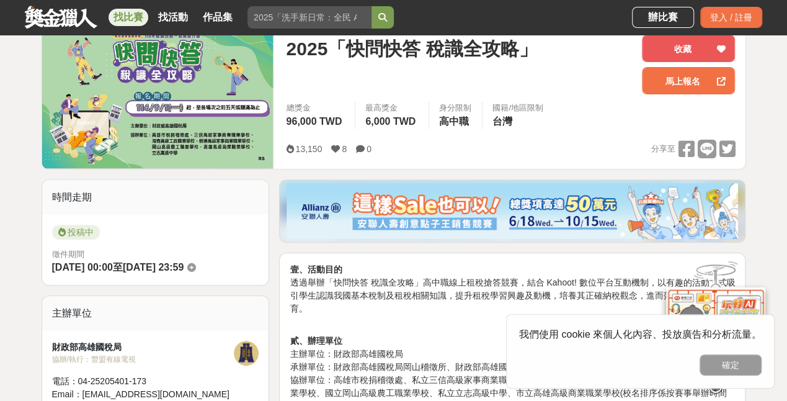 Image resolution: width=787 pixels, height=401 pixels. Describe the element at coordinates (512, 211) in the screenshot. I see `img: dcc59076-91c0-4acb-9c6b-a1d413182f46.png` at that location.